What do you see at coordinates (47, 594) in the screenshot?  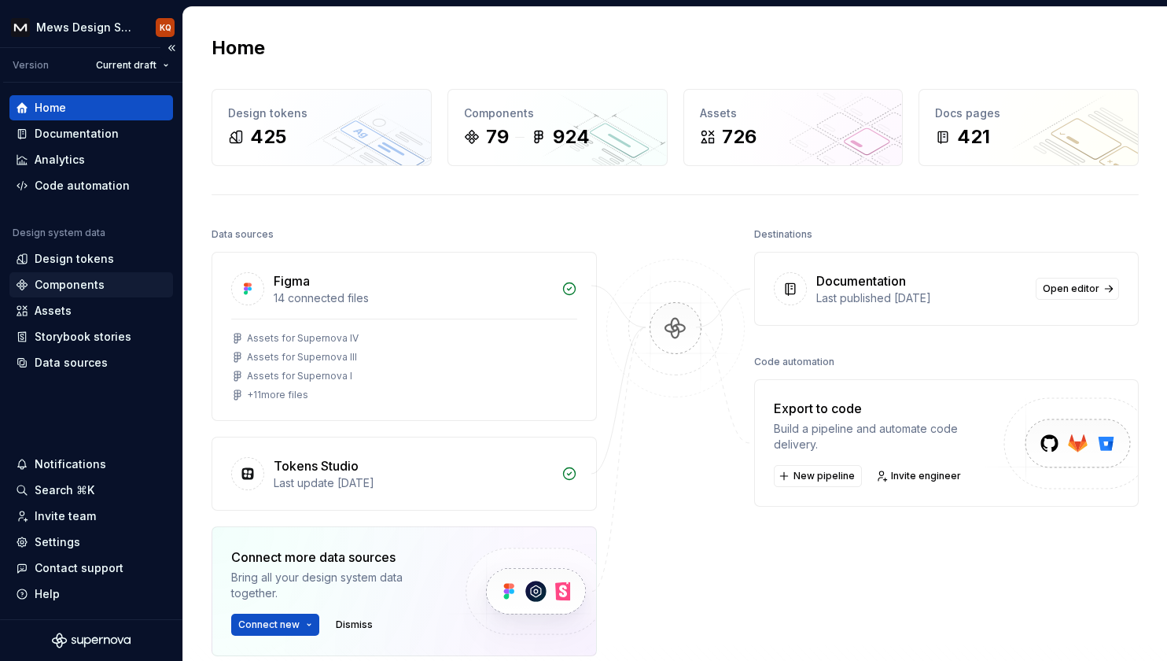 I see `div: Help` at bounding box center [47, 594].